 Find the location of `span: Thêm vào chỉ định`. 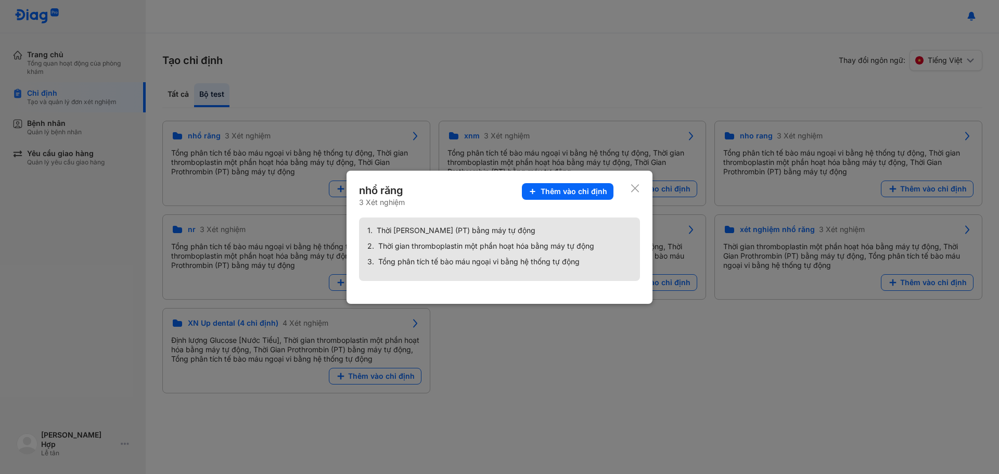

span: Thêm vào chỉ định is located at coordinates (574, 192).